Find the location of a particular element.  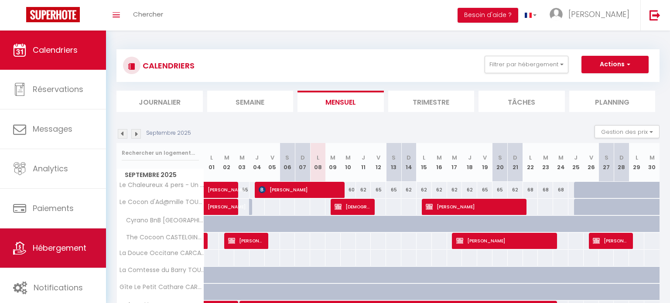

li: Trimestre is located at coordinates (431, 101).